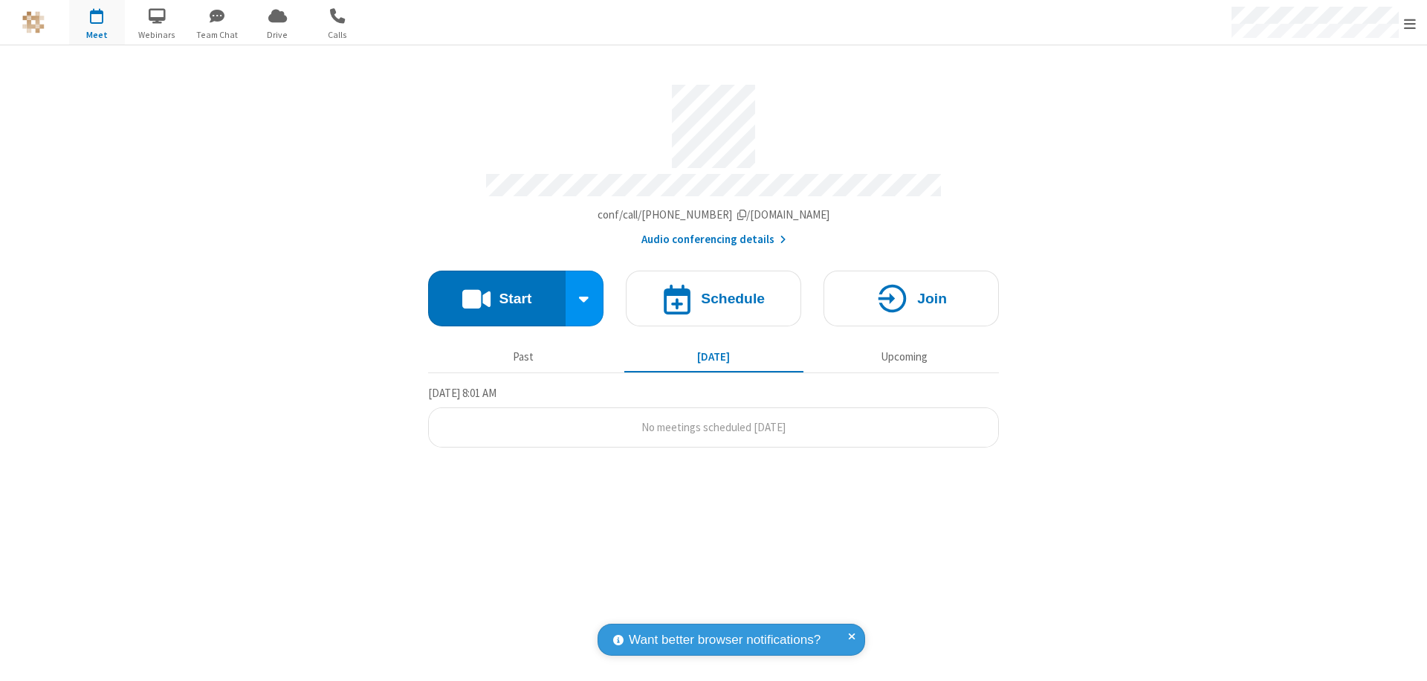  What do you see at coordinates (217, 35) in the screenshot?
I see `span: Team Chat` at bounding box center [217, 35].